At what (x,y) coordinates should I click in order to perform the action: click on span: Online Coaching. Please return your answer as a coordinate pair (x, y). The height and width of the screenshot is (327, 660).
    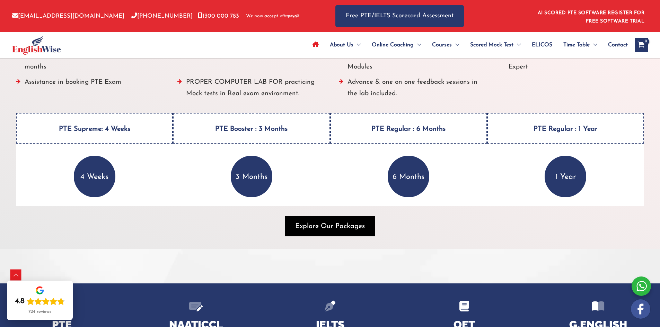
    Looking at the image, I should click on (392, 45).